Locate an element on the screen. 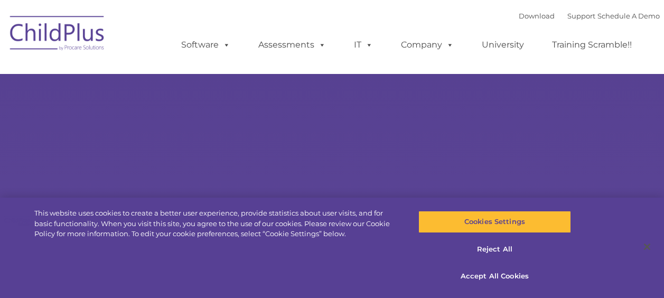 The image size is (664, 298). div: This website uses cookies to create a better user experience, provide statistics about user visit... is located at coordinates (216, 223).